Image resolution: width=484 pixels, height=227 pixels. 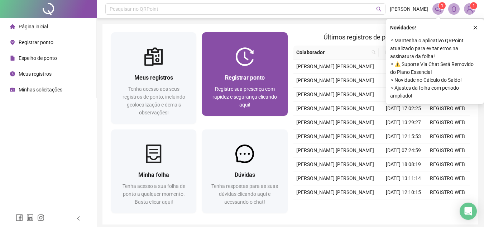 I want to click on span: file, so click(x=13, y=58).